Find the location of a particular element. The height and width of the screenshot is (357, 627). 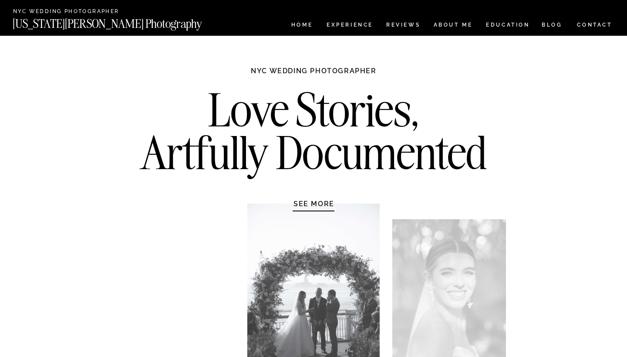

h1: SEE MORE is located at coordinates (314, 203).